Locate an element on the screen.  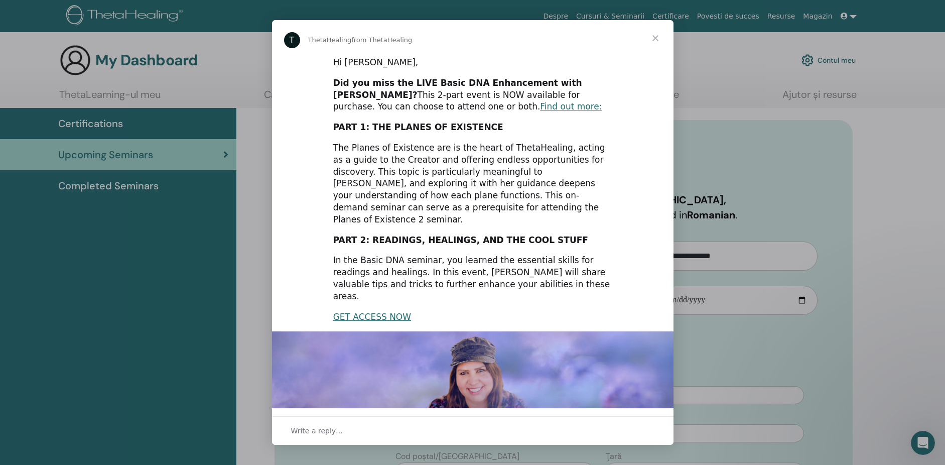
div: Open conversation and reply is located at coordinates (473, 430).